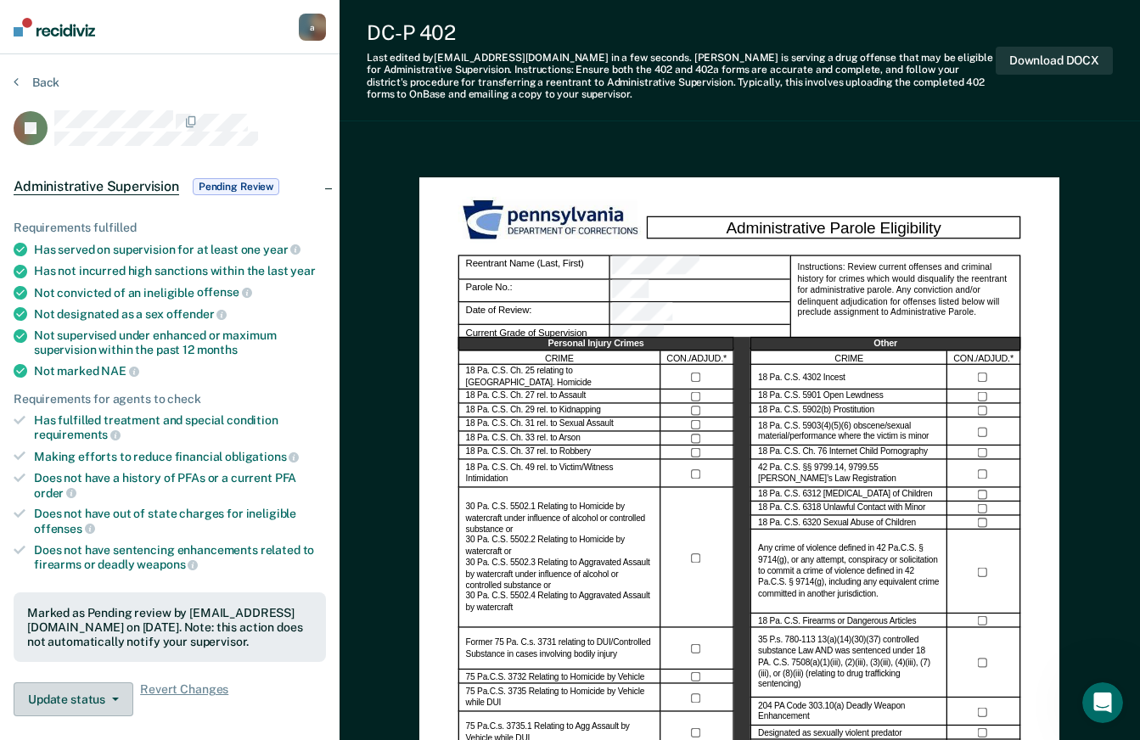 The width and height of the screenshot is (1140, 740). Describe the element at coordinates (236, 187) in the screenshot. I see `span: Pending Review` at that location.